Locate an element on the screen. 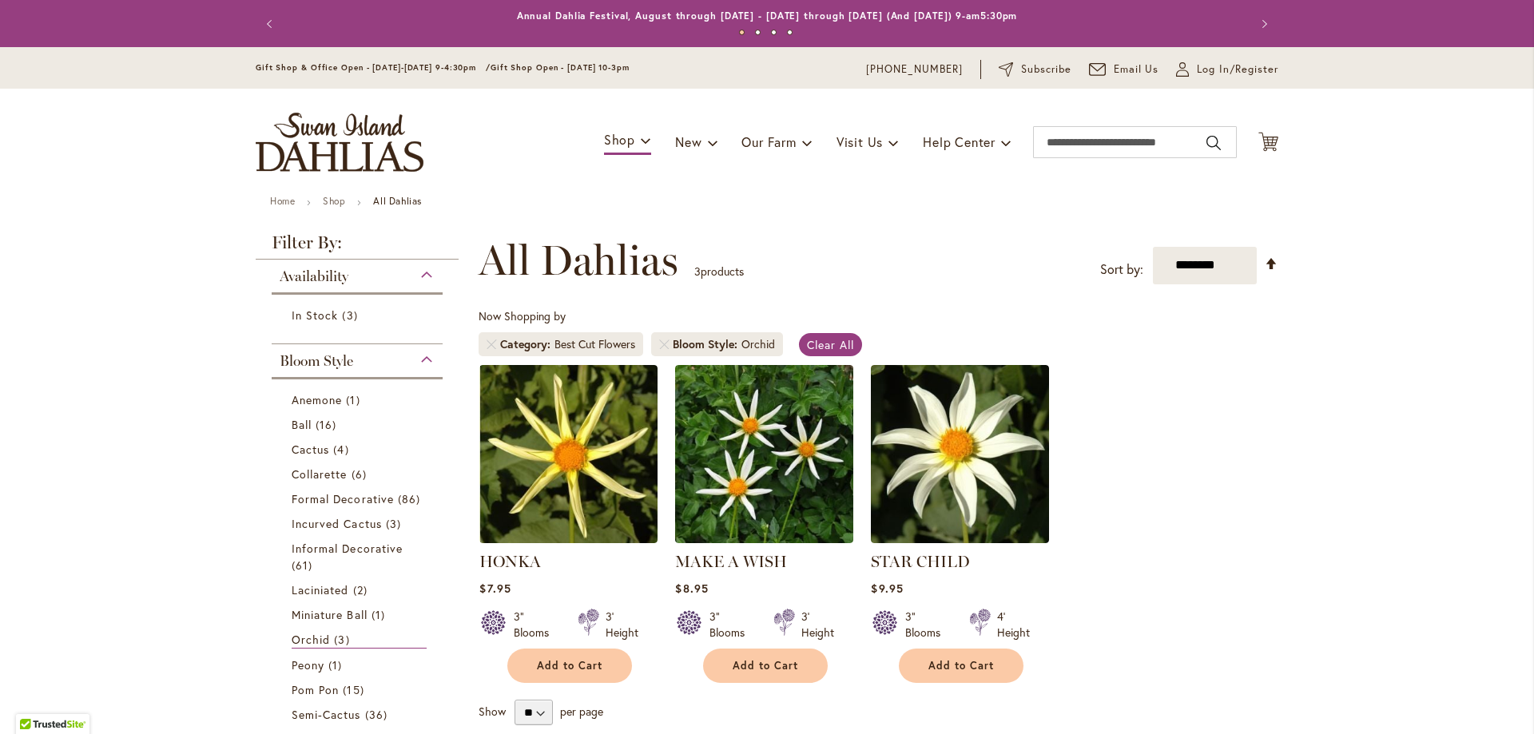  span: 6 is located at coordinates (361, 474).